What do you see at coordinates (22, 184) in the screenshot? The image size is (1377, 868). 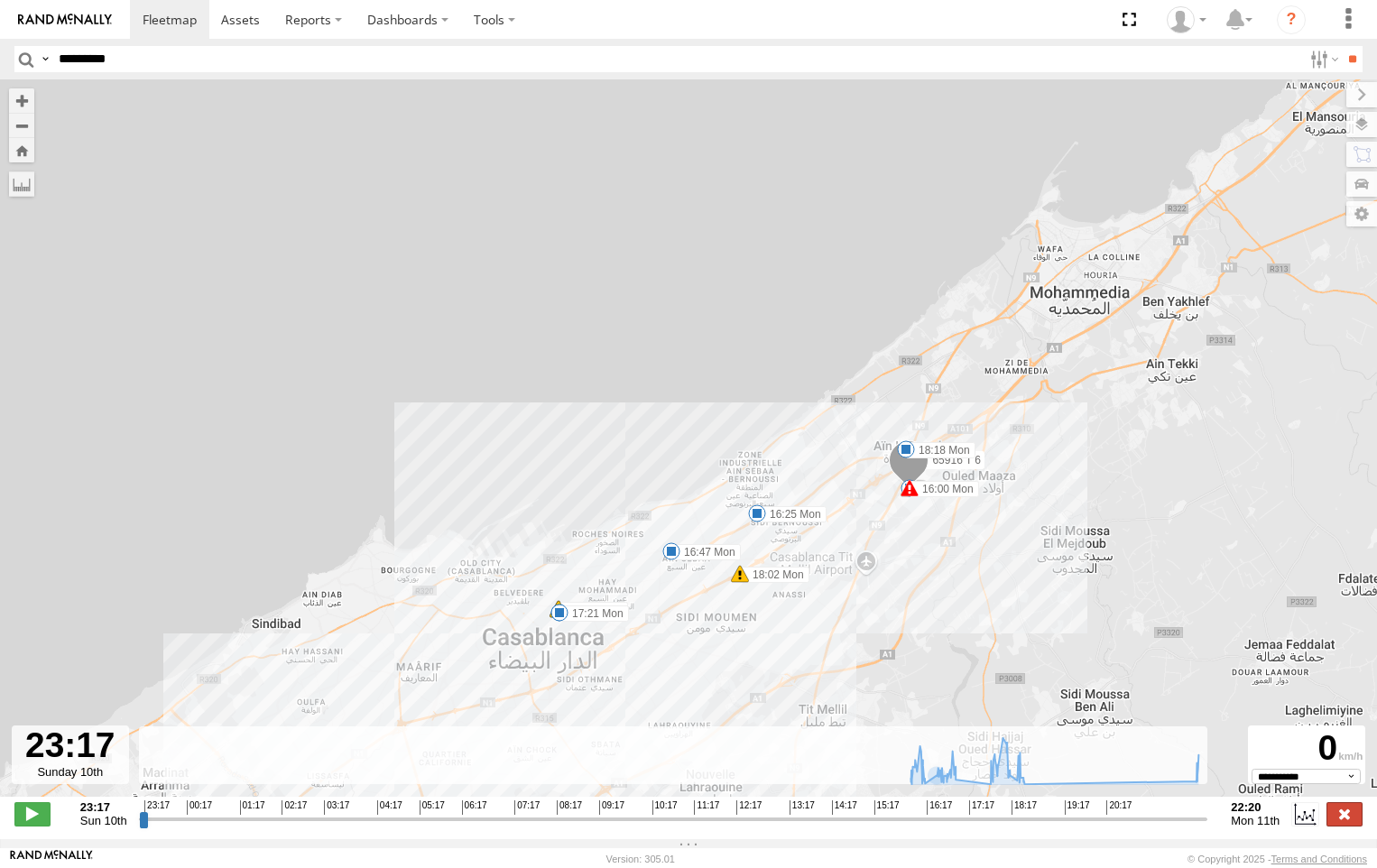 I see `label: Measure` at bounding box center [22, 184].